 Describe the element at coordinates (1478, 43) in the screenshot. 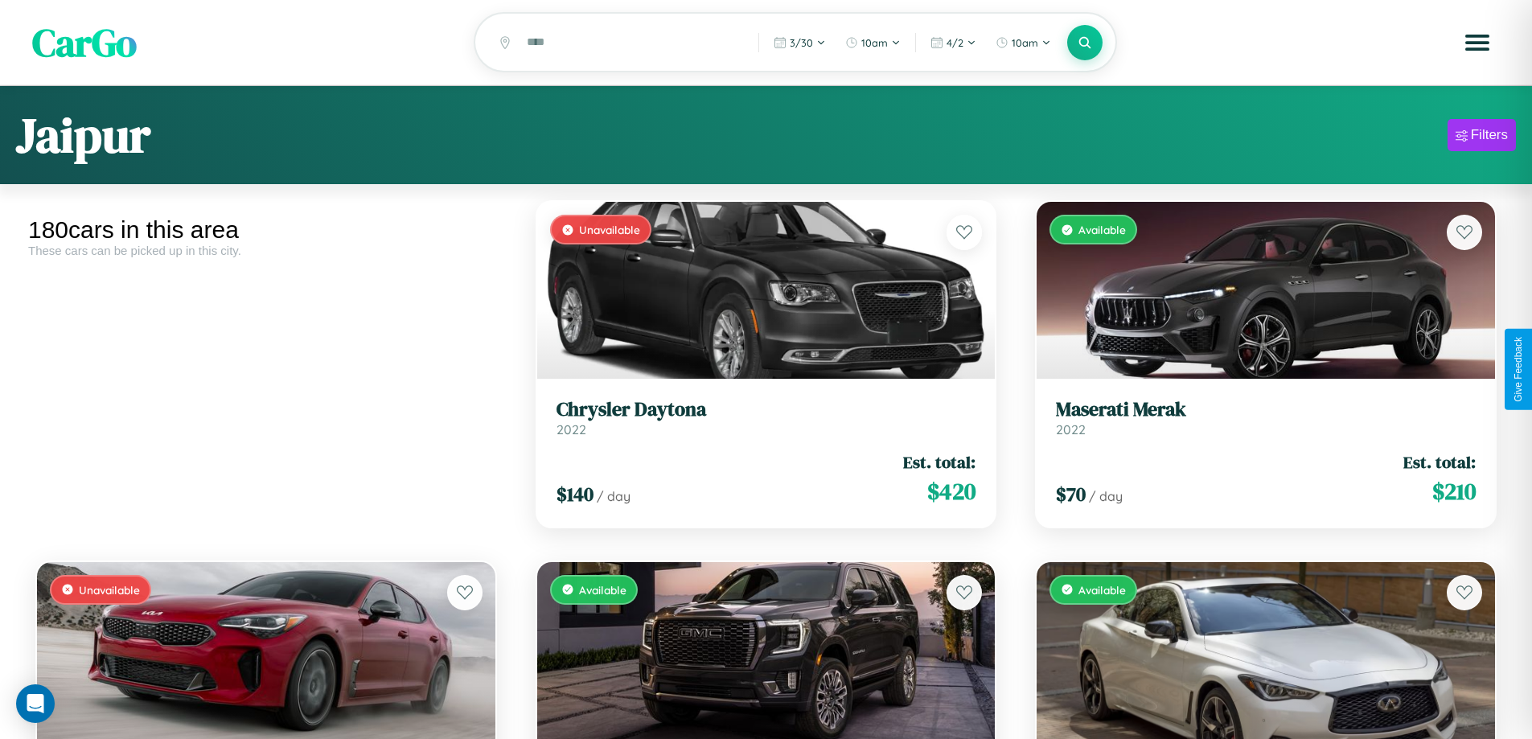

I see `button: Open menu` at that location.